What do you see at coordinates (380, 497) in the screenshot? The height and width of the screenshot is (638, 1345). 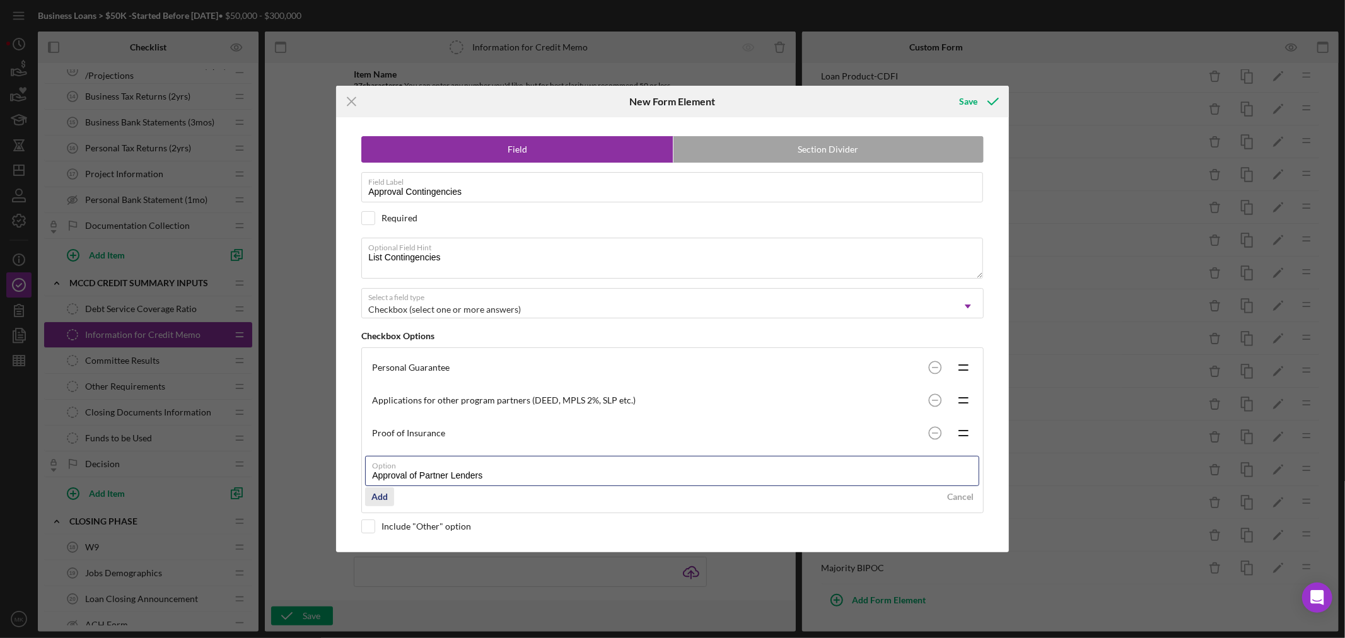 I see `button: Add` at bounding box center [380, 497].